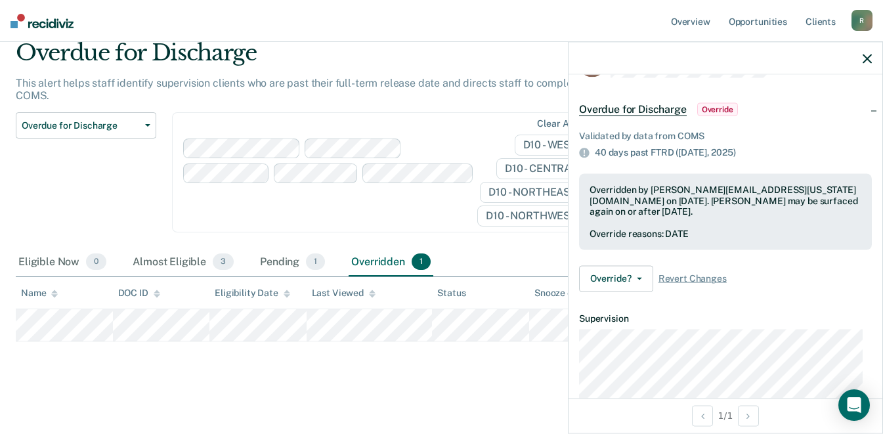 The width and height of the screenshot is (883, 434). What do you see at coordinates (717, 110) in the screenshot?
I see `span: Override` at bounding box center [717, 110].